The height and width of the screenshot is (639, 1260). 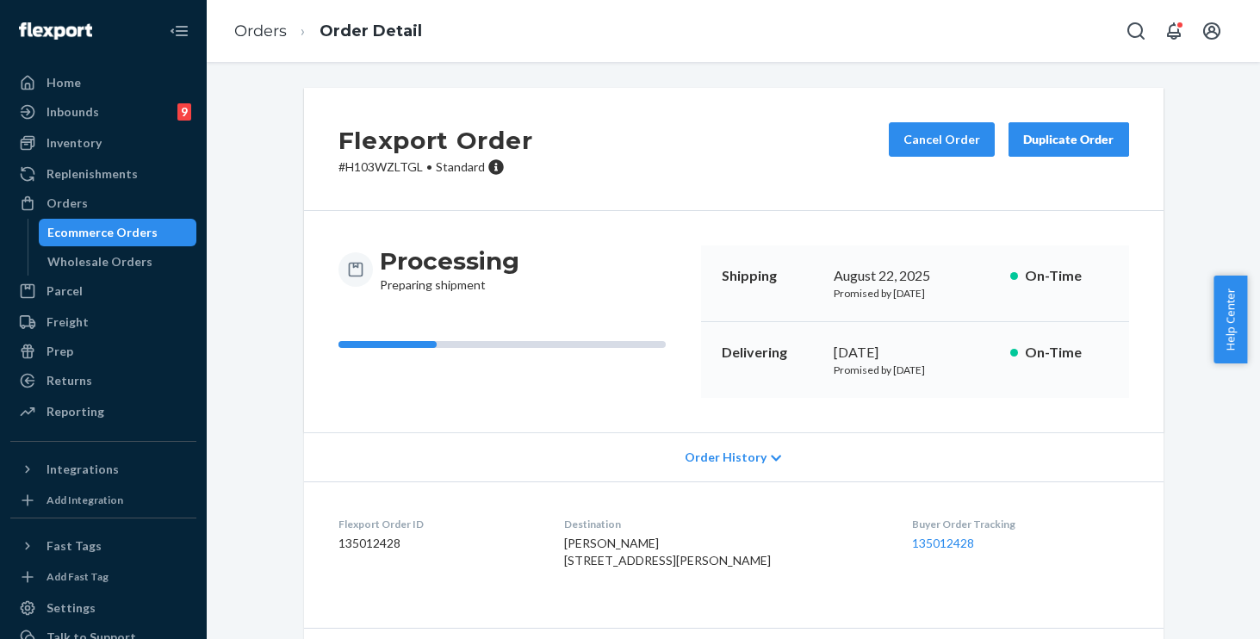 What do you see at coordinates (184, 112) in the screenshot?
I see `div: 9` at bounding box center [184, 112].